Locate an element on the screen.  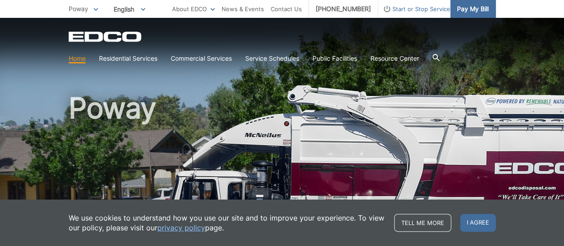
a: Resource Center is located at coordinates (395, 58).